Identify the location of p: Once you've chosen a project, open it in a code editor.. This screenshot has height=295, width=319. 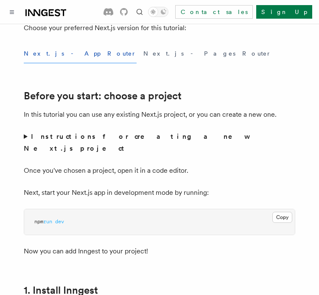
(159, 170).